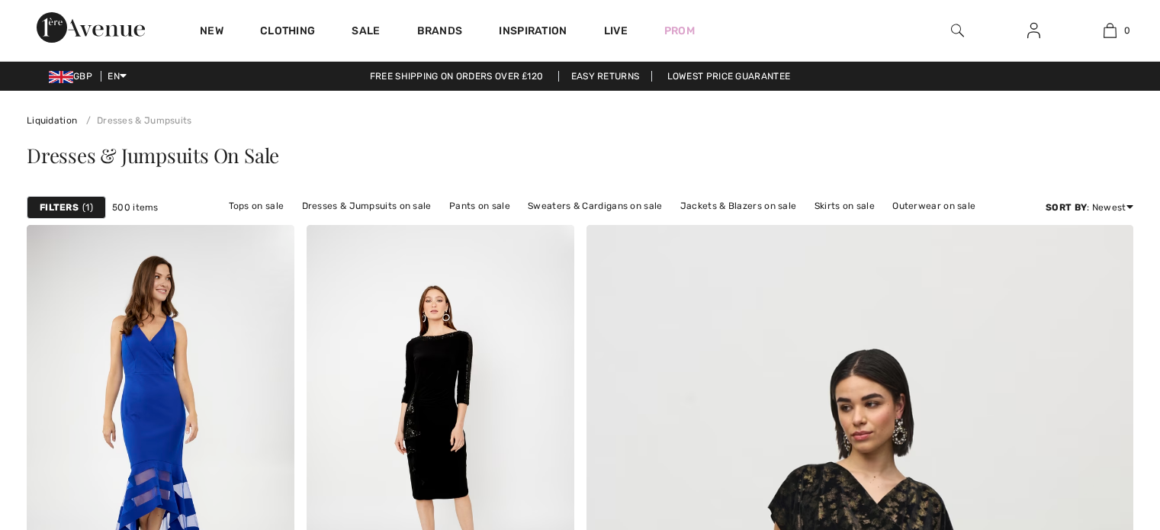 The height and width of the screenshot is (530, 1160). I want to click on a: Skirts on sale, so click(844, 206).